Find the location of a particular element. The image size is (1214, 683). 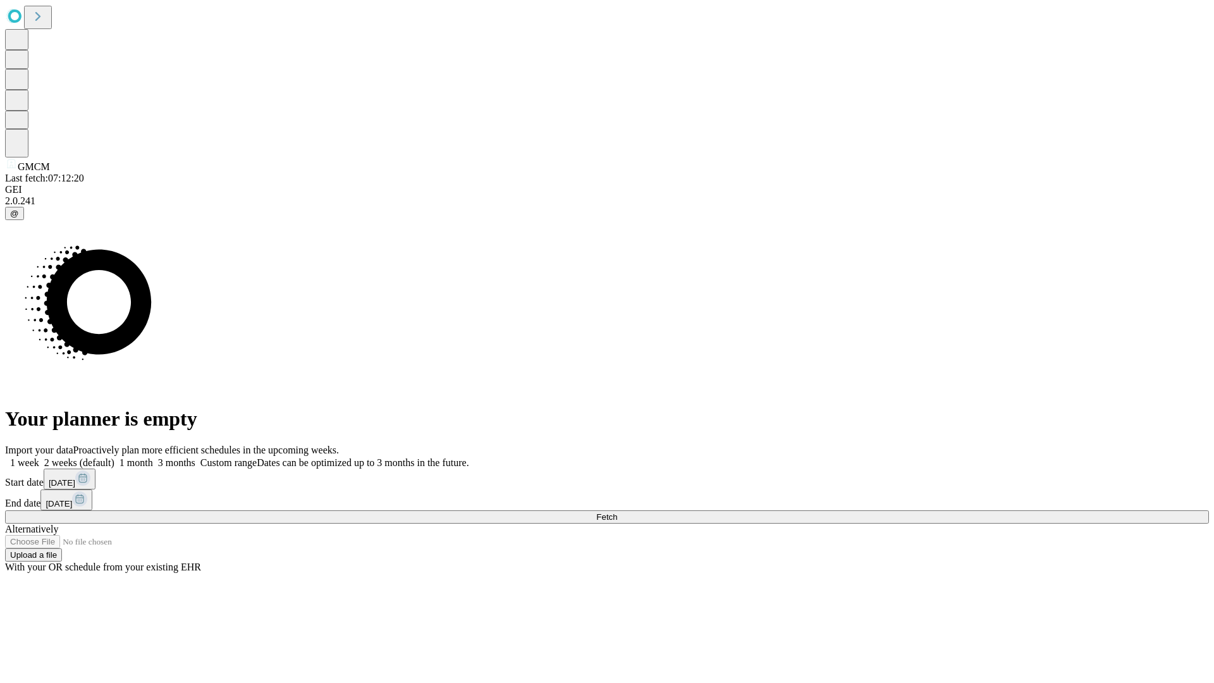

span: 1 month is located at coordinates (136, 462).